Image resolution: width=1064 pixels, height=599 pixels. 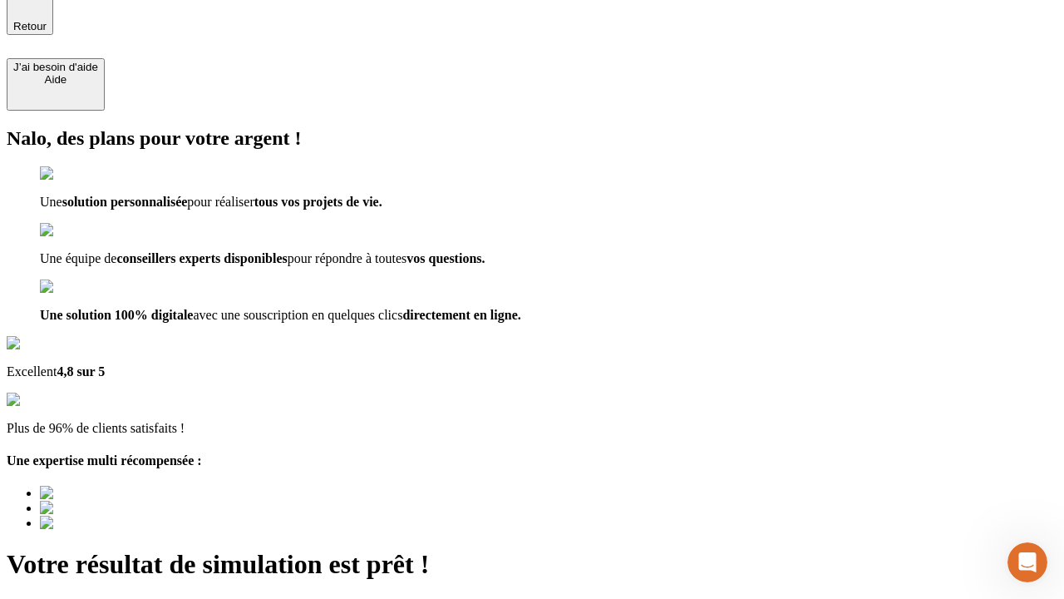 What do you see at coordinates (298, 314) in the screenshot?
I see `span: avec une souscription en quelques clics` at bounding box center [298, 314].